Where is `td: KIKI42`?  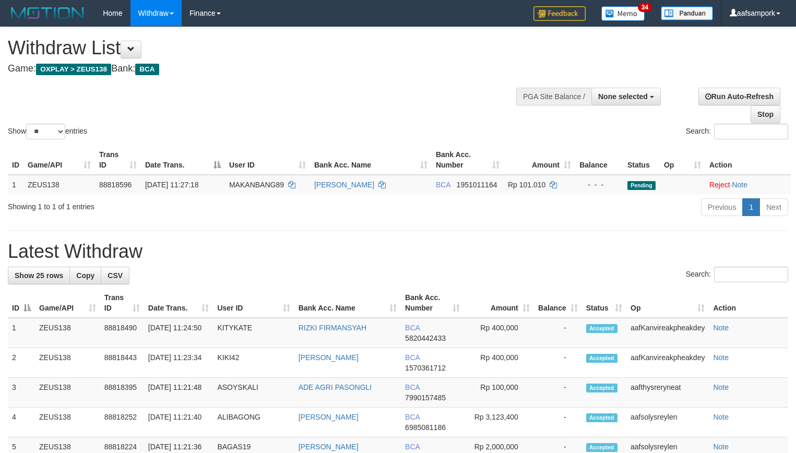
td: KIKI42 is located at coordinates (253, 363).